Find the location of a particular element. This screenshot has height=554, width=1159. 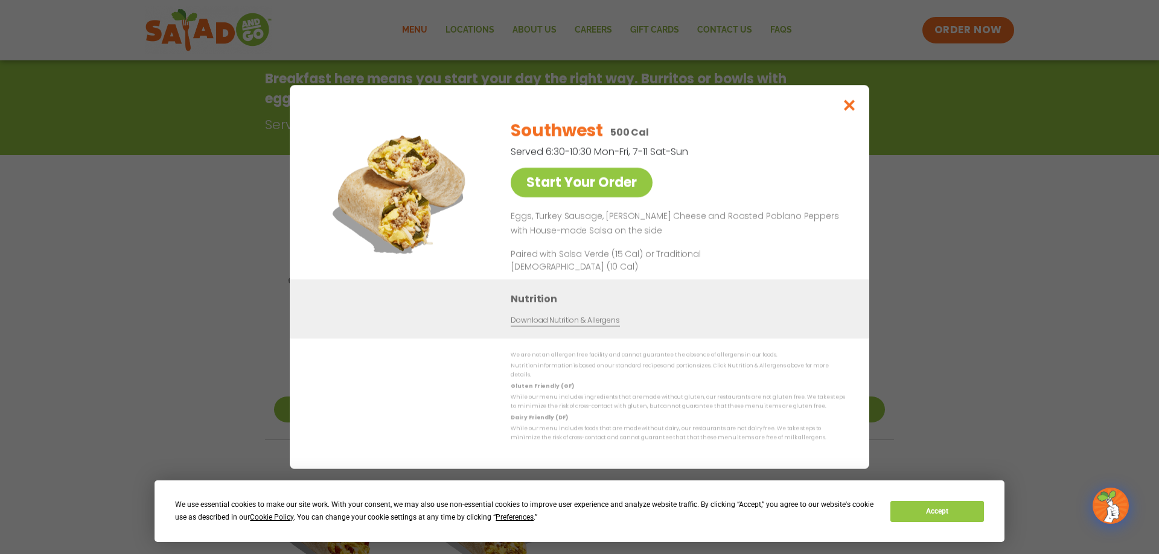

a: Download Nutrition & Allergens is located at coordinates (565, 320).